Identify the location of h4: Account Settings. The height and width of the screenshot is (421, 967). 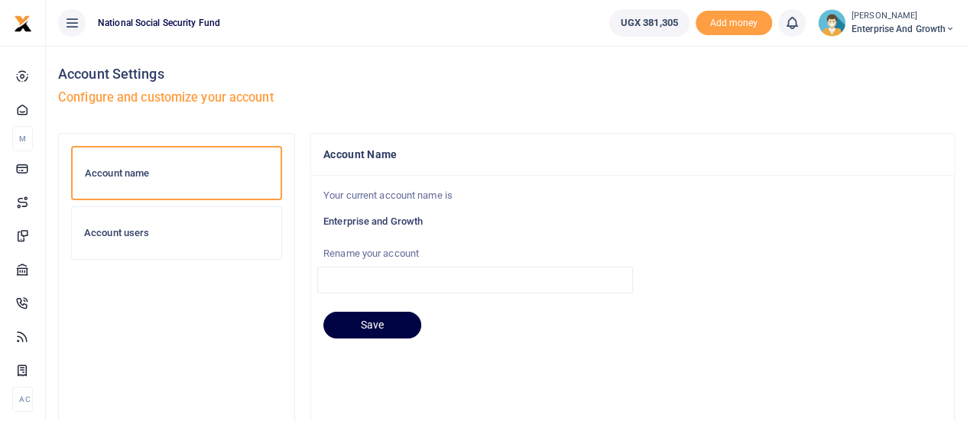
(506, 74).